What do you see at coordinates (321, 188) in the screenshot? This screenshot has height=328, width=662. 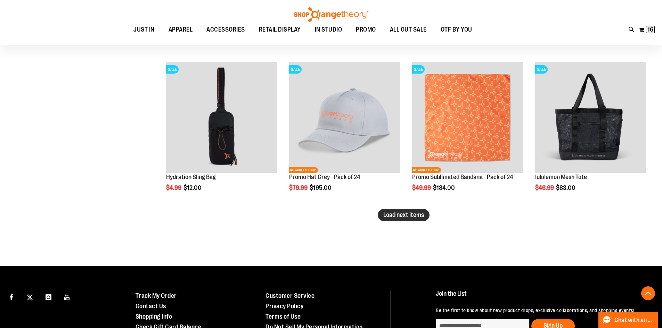 I see `span: $195.00` at bounding box center [321, 188].